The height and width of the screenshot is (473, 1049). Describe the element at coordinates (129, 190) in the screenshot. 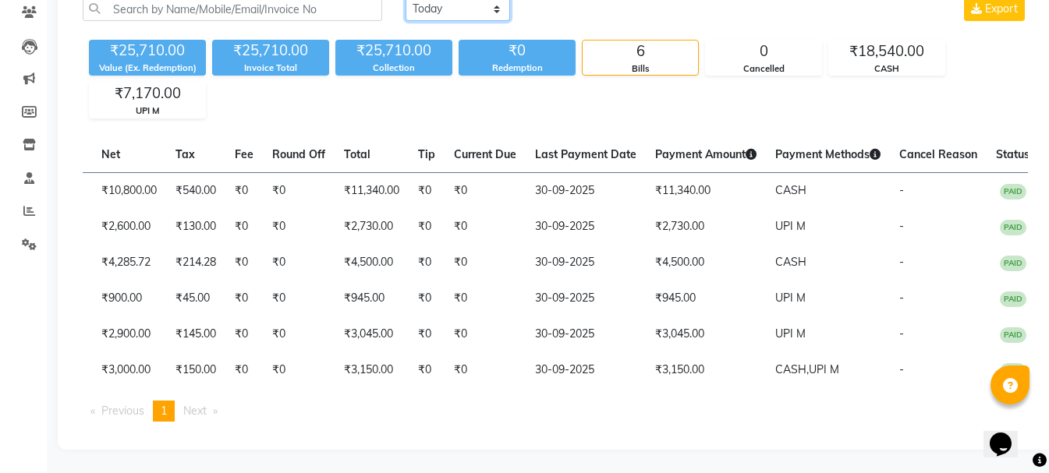

I see `td: ₹10,800.00` at that location.